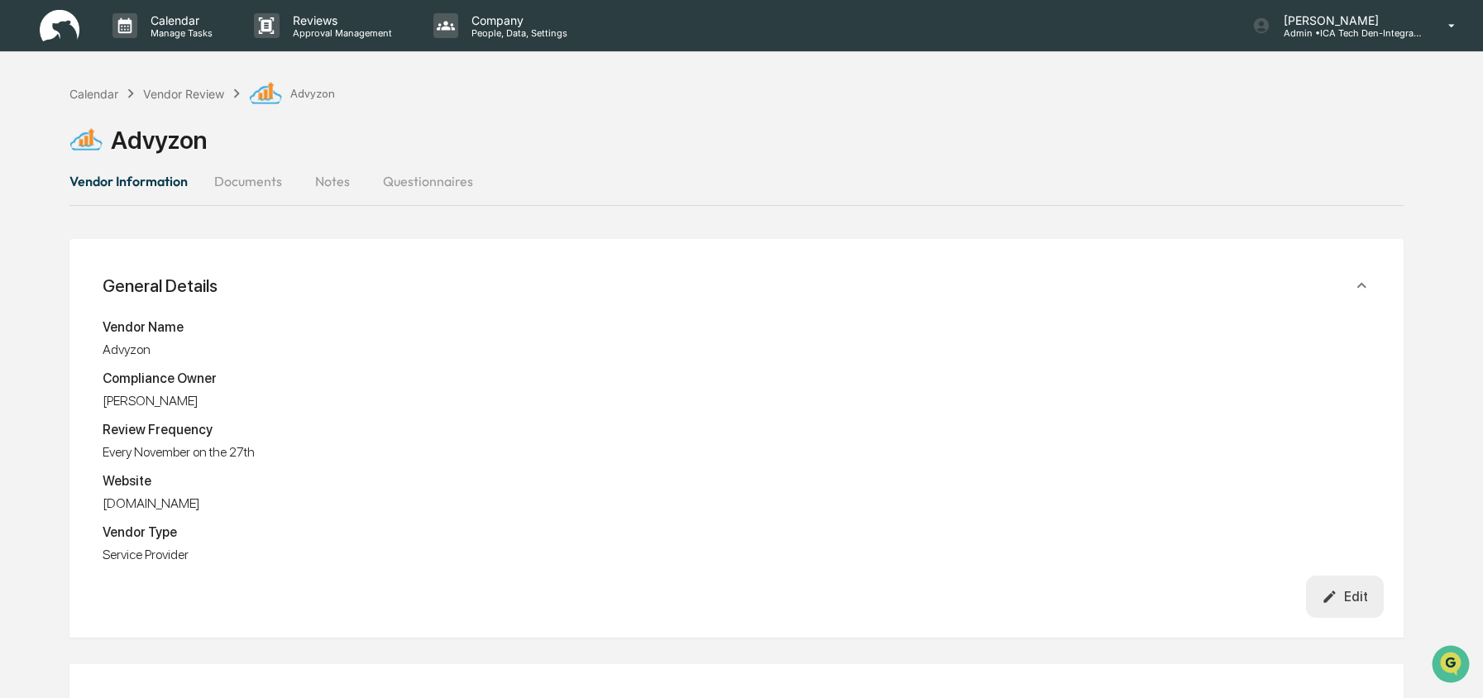  I want to click on div: Website, so click(737, 481).